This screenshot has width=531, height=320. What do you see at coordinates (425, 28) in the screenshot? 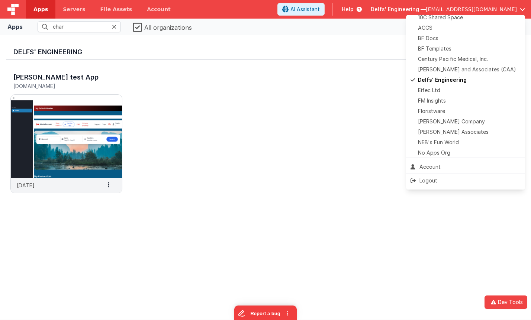
I see `span: ACCS` at bounding box center [425, 28].